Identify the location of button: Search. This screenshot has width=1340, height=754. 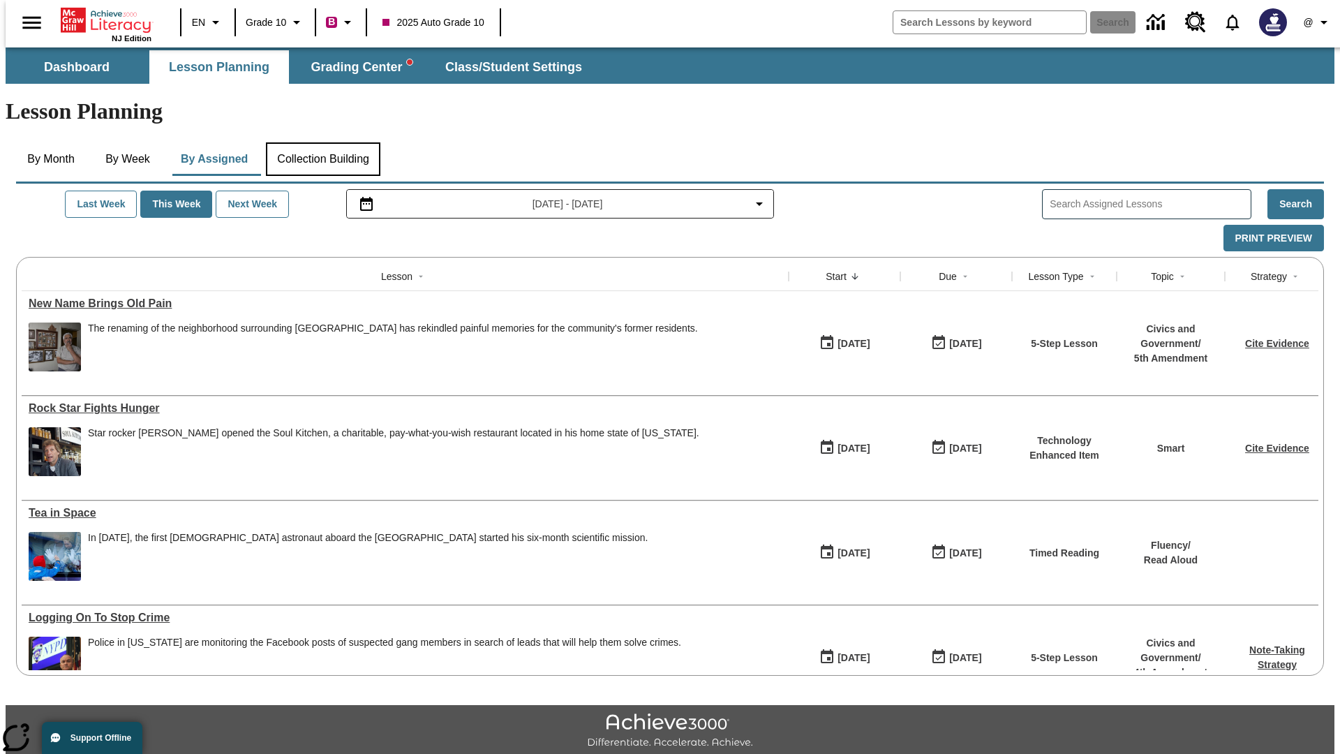
(1296, 204).